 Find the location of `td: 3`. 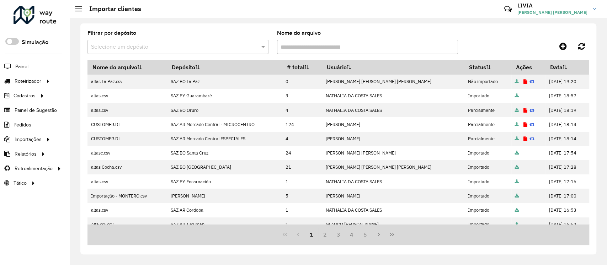

td: 3 is located at coordinates (302, 96).